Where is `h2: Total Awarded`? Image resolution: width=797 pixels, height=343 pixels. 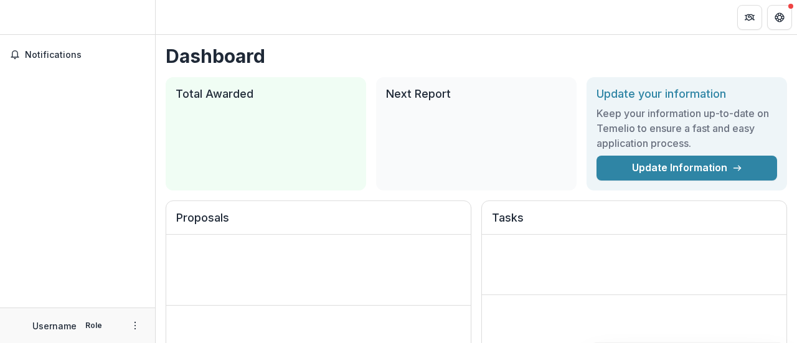
h2: Total Awarded is located at coordinates (266, 94).